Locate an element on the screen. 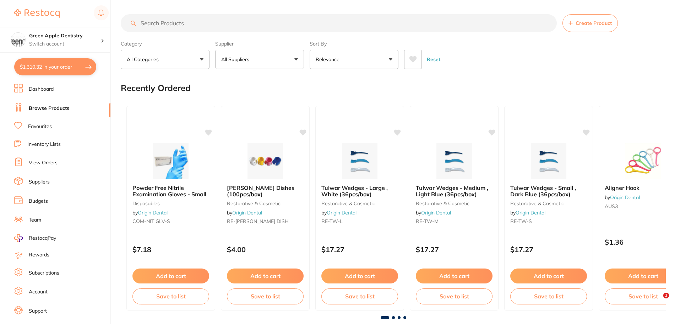  a: Restocq Logo is located at coordinates (37, 14).